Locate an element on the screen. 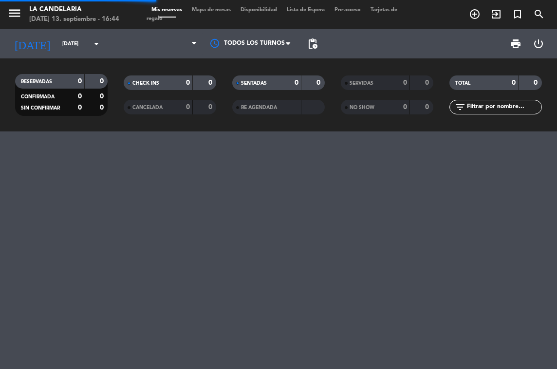  span: TOTAL is located at coordinates (462, 83).